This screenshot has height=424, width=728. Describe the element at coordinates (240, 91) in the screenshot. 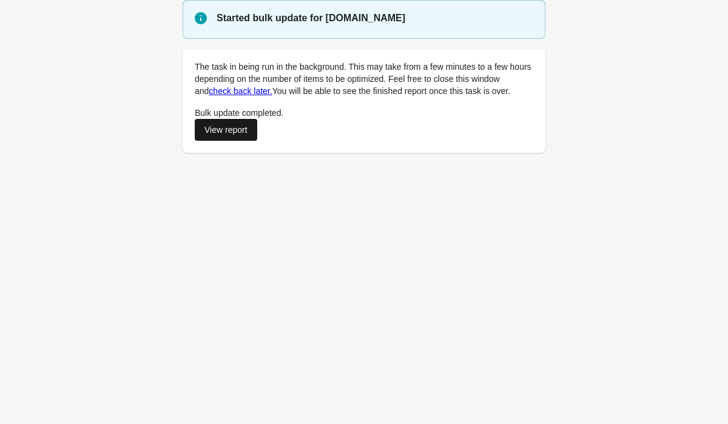

I see `a: check back later.` at that location.